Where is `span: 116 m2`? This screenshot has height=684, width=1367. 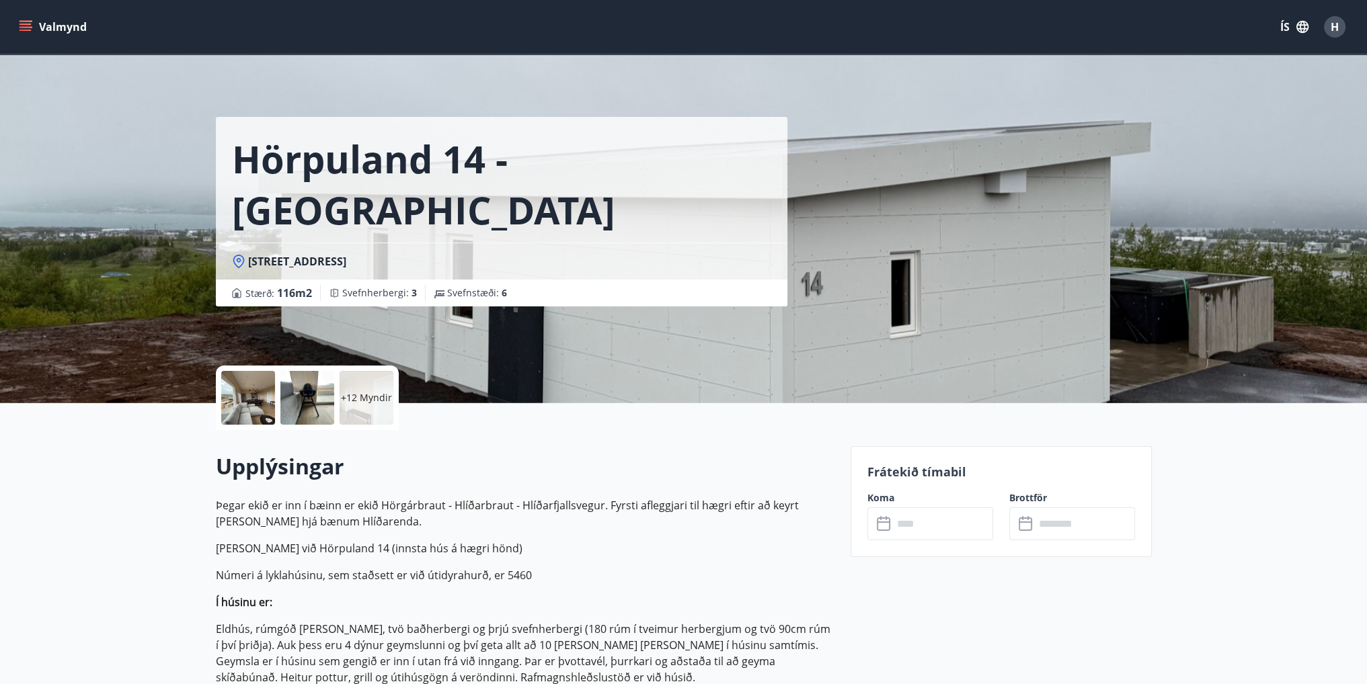 span: 116 m2 is located at coordinates (295, 293).